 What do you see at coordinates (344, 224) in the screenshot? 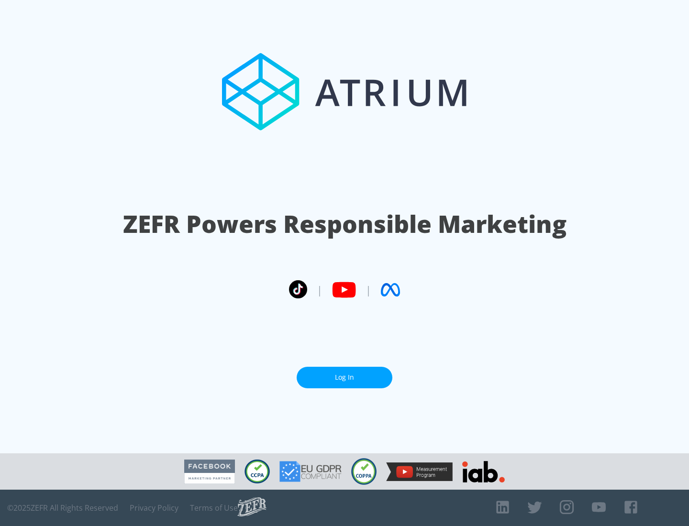
I see `h1: ZEFR Powers Responsible Marketing` at bounding box center [344, 224].